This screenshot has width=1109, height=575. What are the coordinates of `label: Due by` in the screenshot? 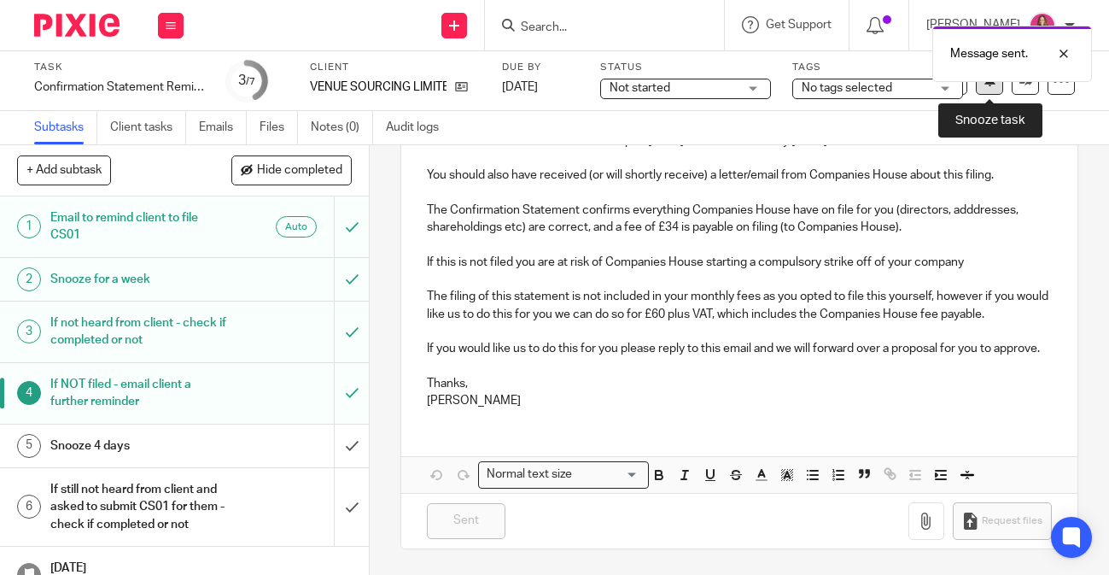 It's located at (540, 67).